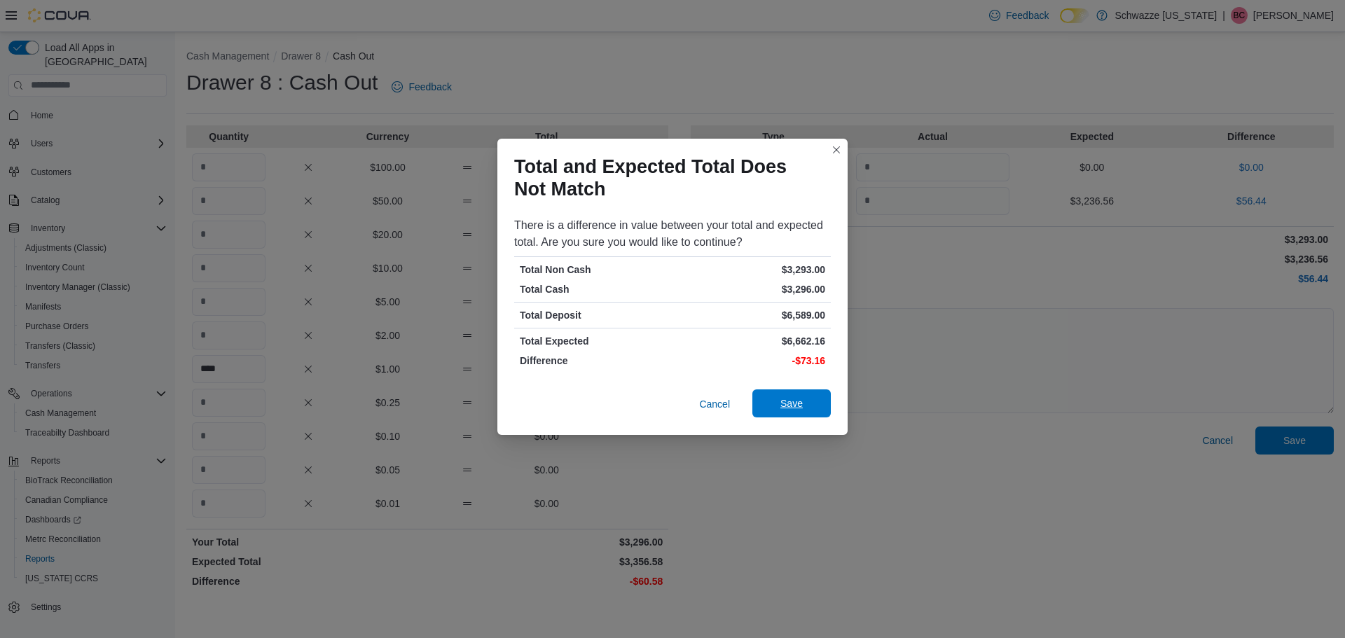  I want to click on p: $6,589.00, so click(750, 315).